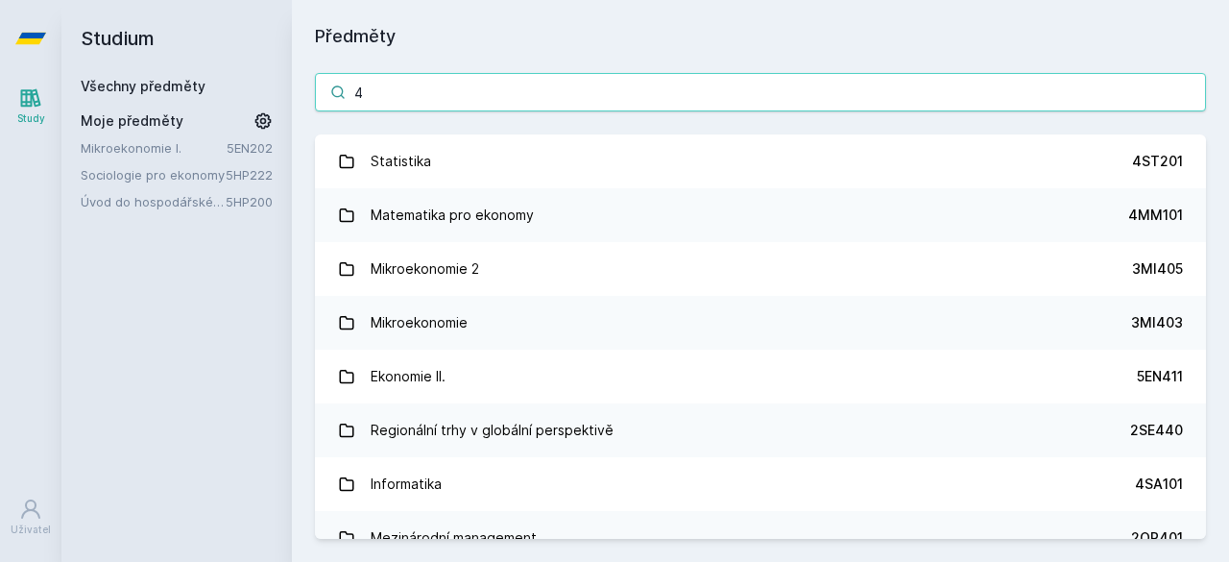  I want to click on a: Study, so click(31, 106).